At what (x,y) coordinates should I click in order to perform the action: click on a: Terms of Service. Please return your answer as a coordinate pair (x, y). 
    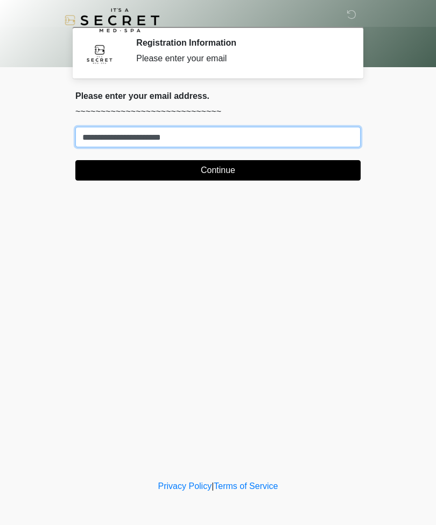
    Looking at the image, I should click on (245, 486).